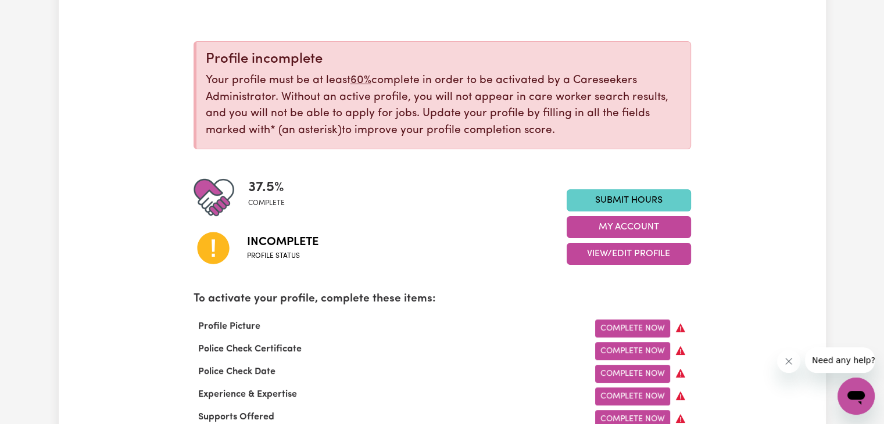  I want to click on span: Experience & Expertise, so click(248, 395).